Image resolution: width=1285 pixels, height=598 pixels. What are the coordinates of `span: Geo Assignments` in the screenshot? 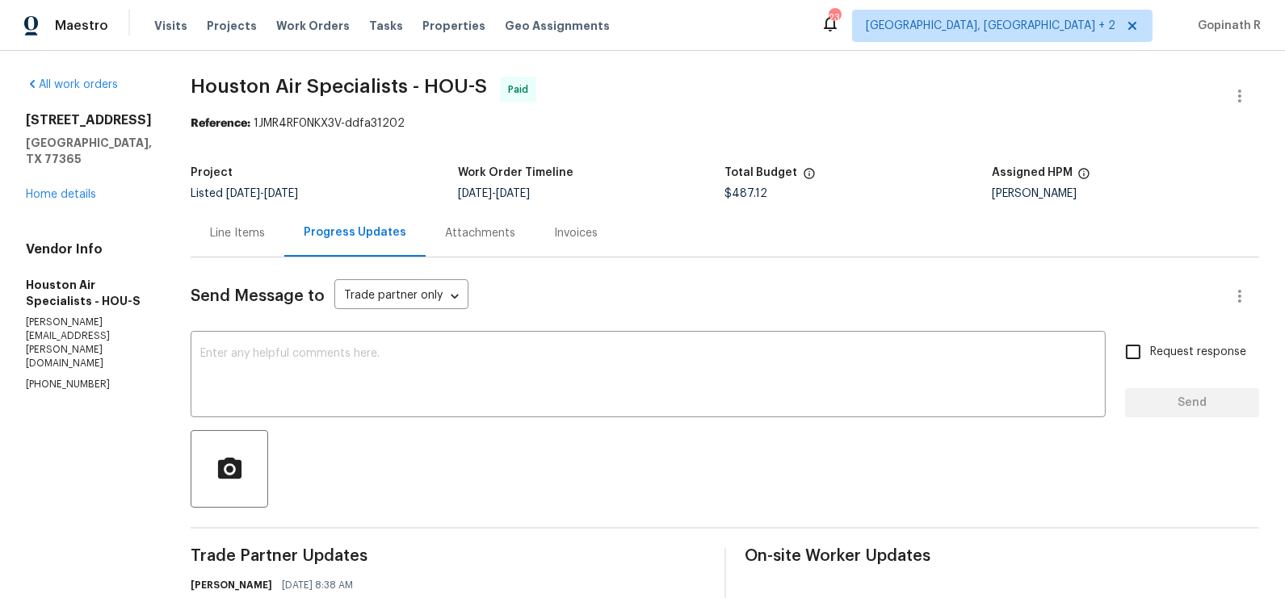 It's located at (557, 26).